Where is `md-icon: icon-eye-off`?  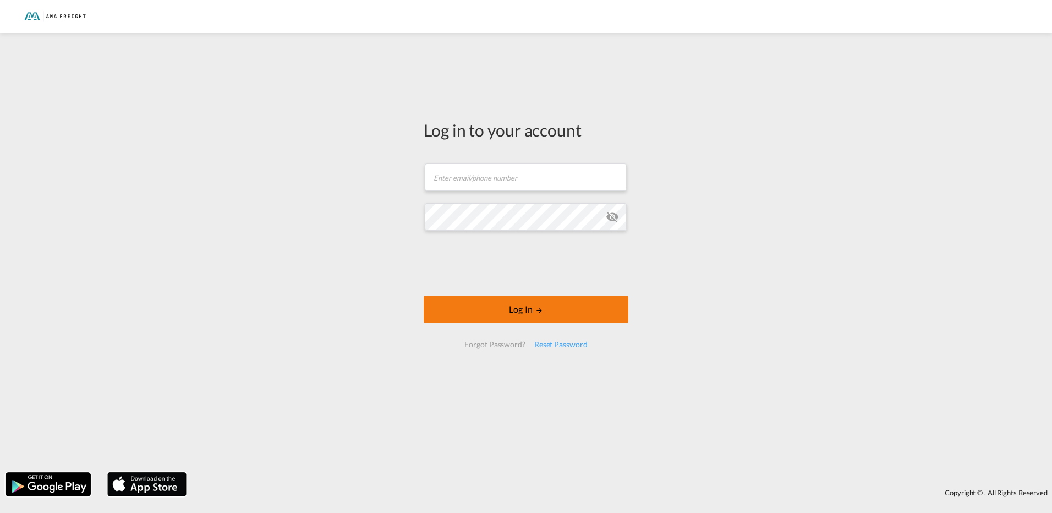 md-icon: icon-eye-off is located at coordinates (613, 217).